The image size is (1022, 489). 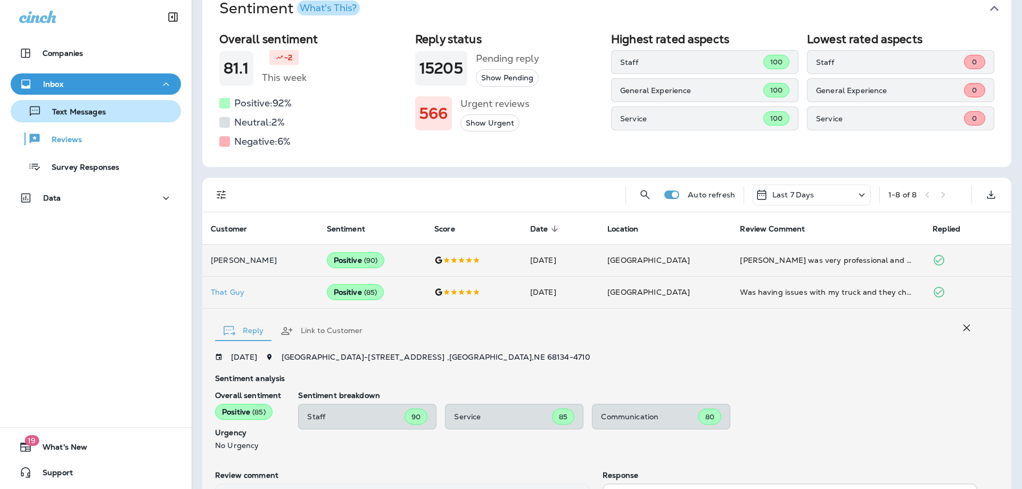 I want to click on span: 90, so click(x=416, y=417).